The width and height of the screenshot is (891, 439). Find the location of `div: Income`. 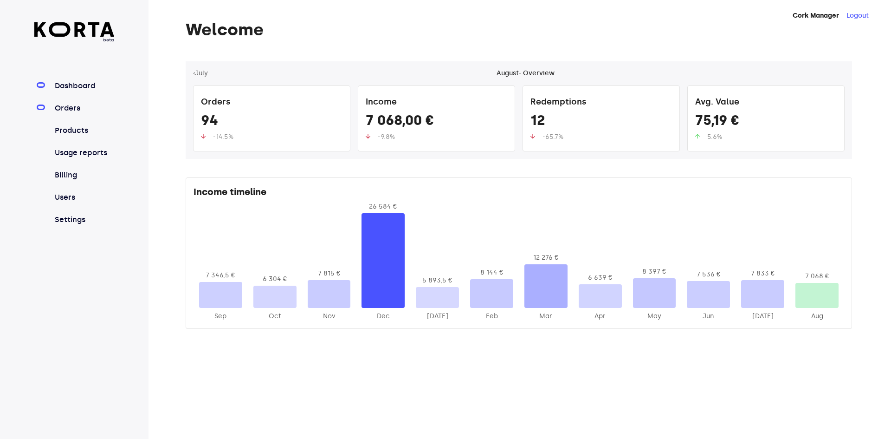

div: Income is located at coordinates (436, 103).